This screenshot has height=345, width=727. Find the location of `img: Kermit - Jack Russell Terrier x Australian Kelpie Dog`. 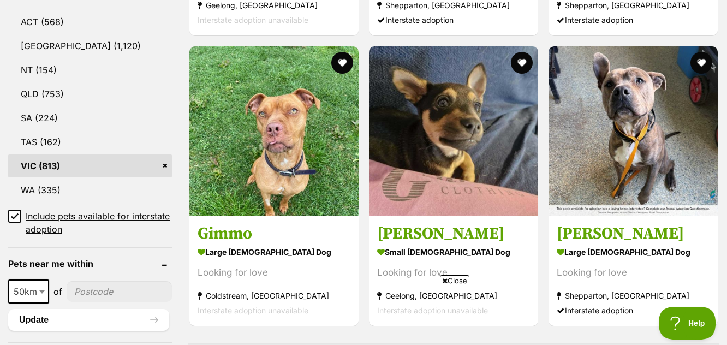

img: Kermit - Jack Russell Terrier x Australian Kelpie Dog is located at coordinates (453, 131).